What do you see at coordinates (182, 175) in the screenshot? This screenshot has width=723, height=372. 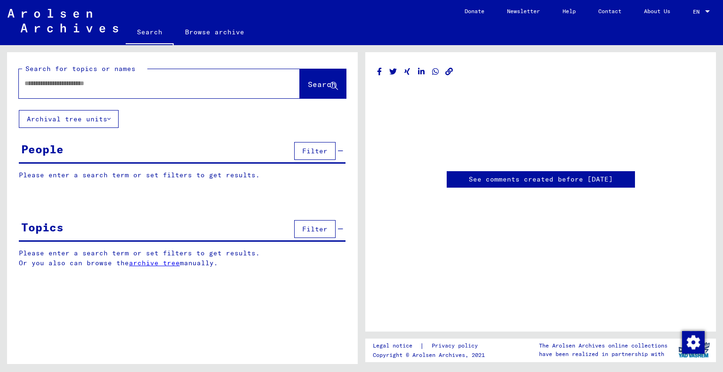 I see `p: Please enter a search term or set filters to get results.` at bounding box center [182, 175].